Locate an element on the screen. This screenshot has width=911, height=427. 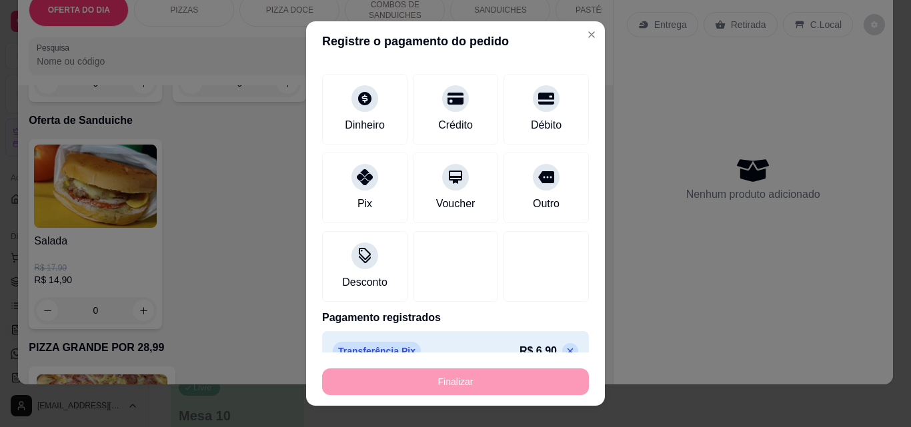
div: Desconto is located at coordinates (365, 283).